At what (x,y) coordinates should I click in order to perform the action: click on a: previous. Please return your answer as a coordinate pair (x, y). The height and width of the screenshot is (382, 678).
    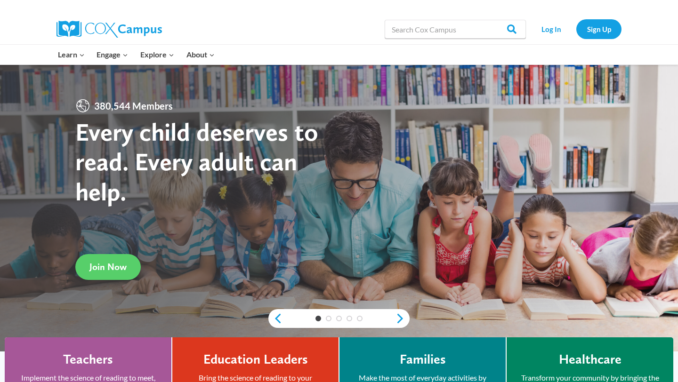
    Looking at the image, I should click on (275, 319).